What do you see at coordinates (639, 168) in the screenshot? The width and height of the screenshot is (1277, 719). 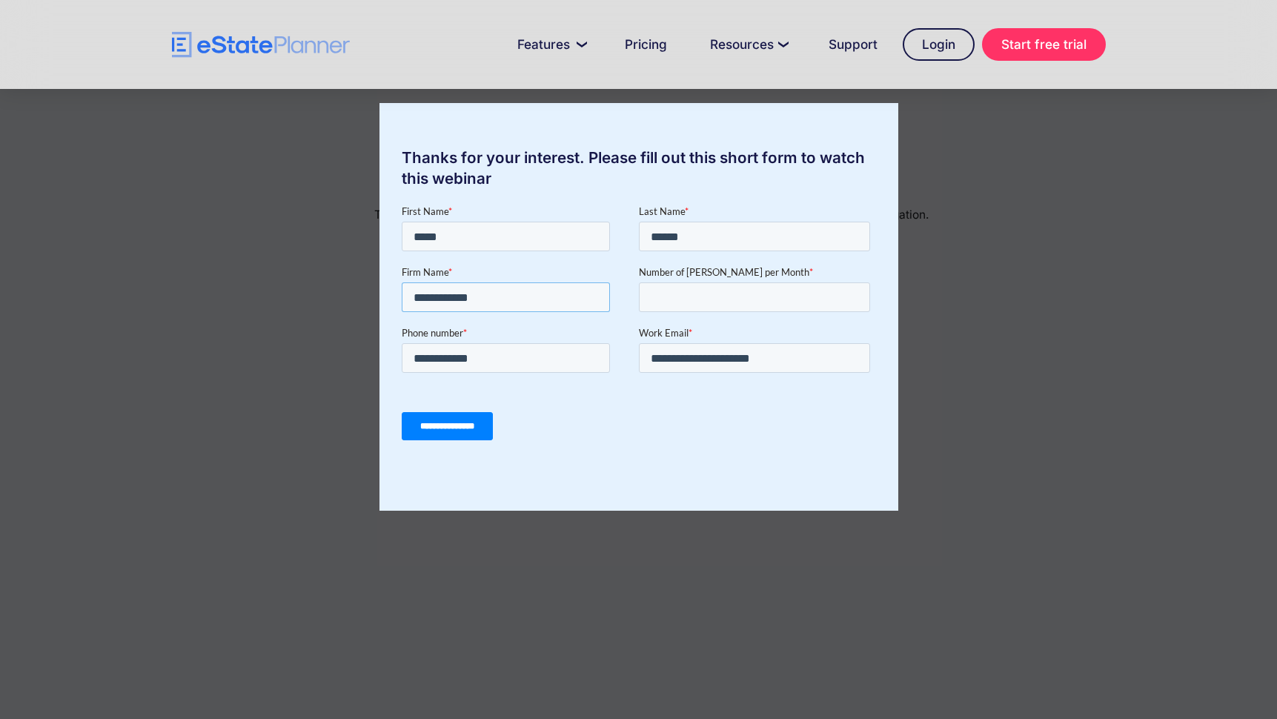 I see `div: Thanks for your interest. Please fill out this short form to watch this webinar` at bounding box center [639, 168].